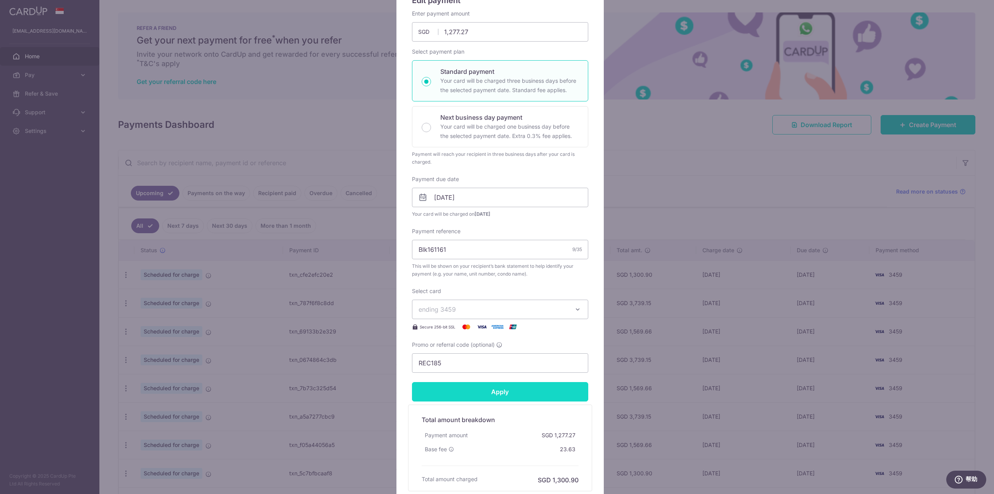 The image size is (994, 494). Describe the element at coordinates (438, 327) in the screenshot. I see `span: Secure 256-bit SSL` at that location.